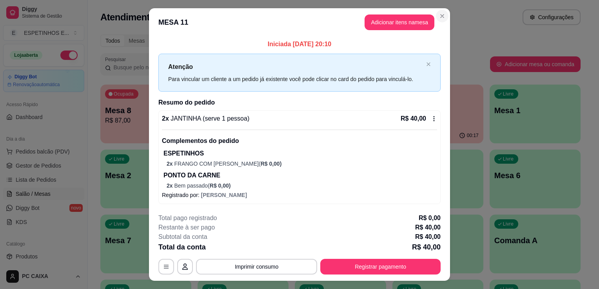  Describe the element at coordinates (295, 67) in the screenshot. I see `p: Atenção` at that location.